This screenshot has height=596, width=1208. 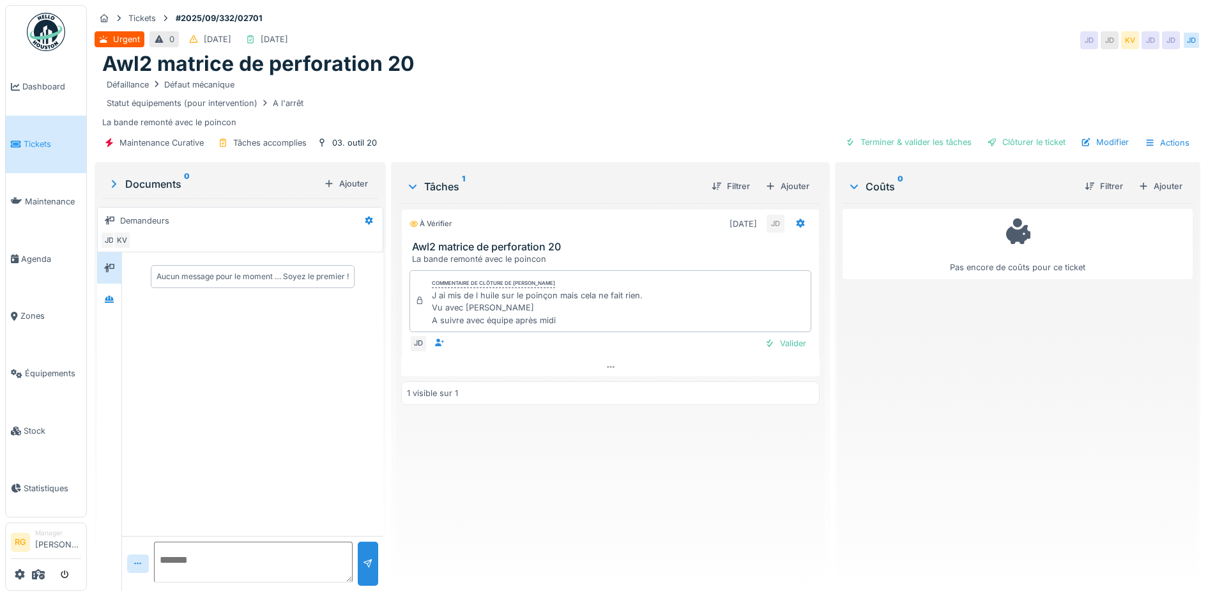 I want to click on div: Statut équipements (pour intervention) A l'arrêt, so click(x=205, y=103).